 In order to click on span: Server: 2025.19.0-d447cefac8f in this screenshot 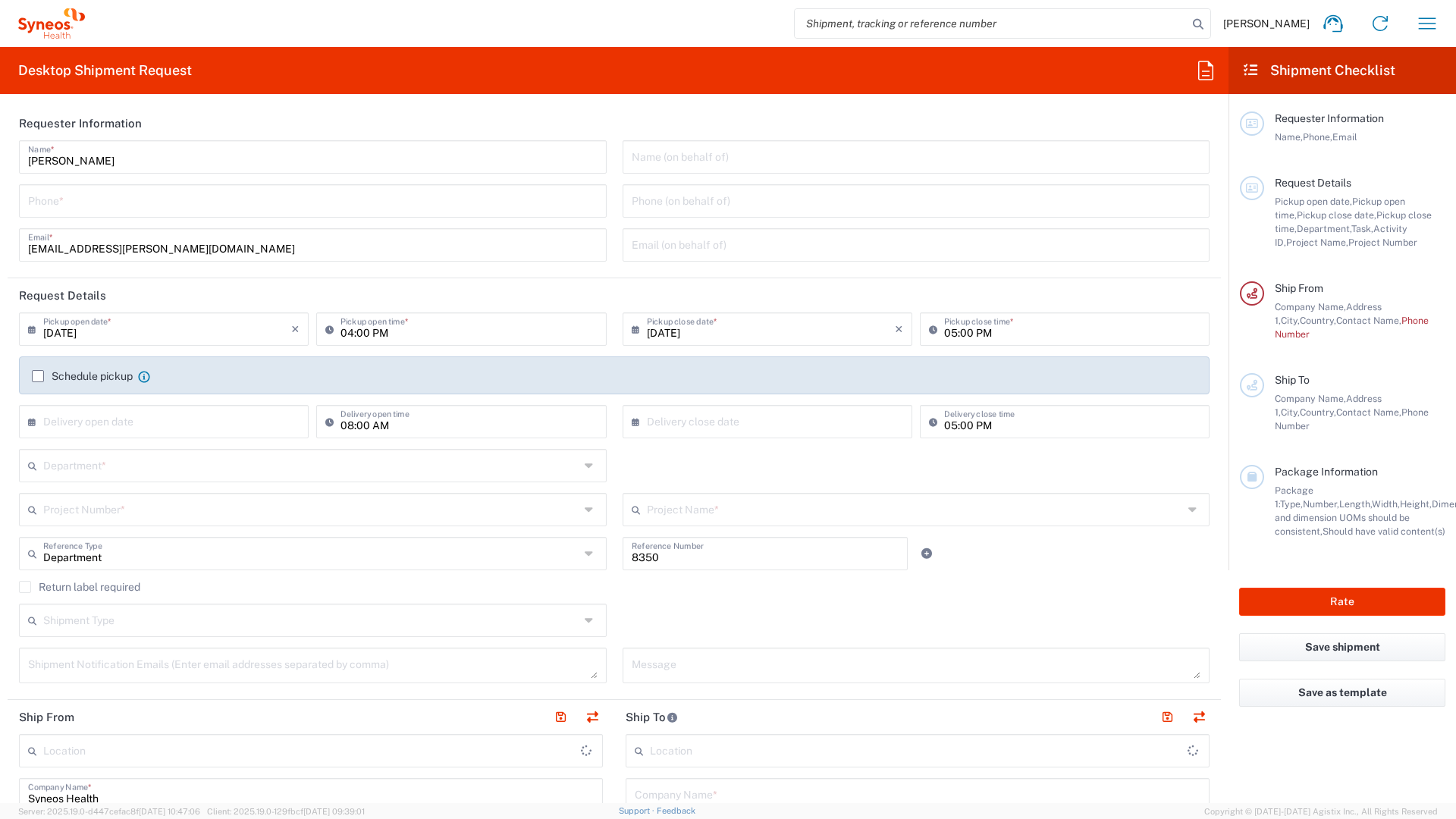, I will do `click(109, 811)`.